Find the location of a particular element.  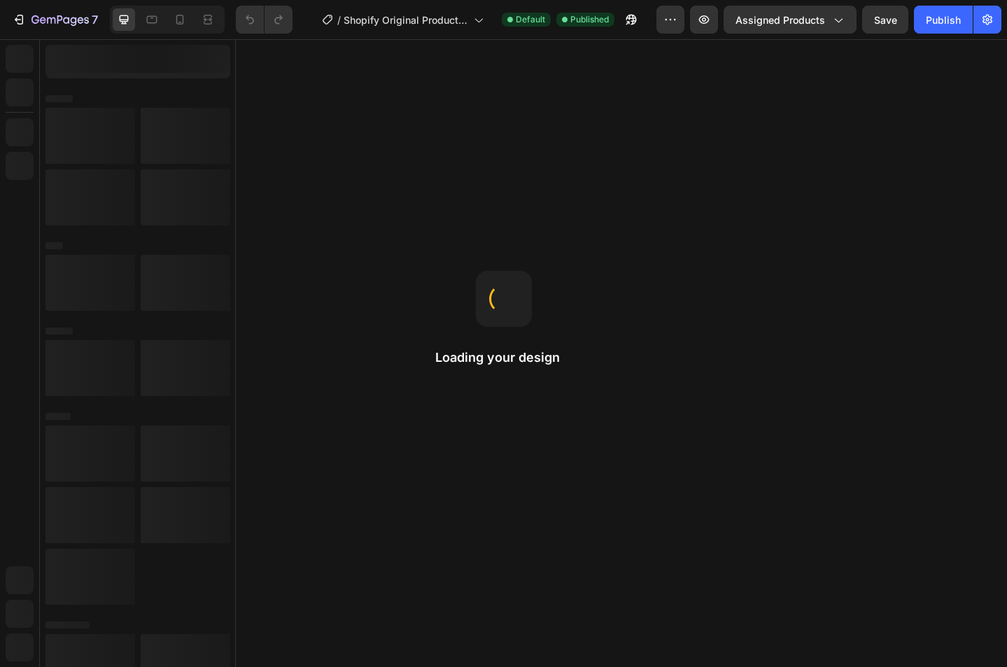

button: Assigned Products is located at coordinates (790, 20).